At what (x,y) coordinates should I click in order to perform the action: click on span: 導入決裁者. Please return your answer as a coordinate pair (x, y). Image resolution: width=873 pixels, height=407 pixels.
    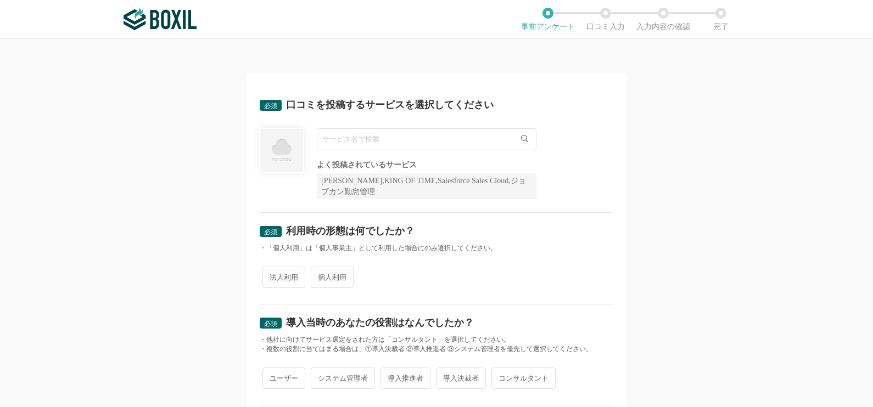
    Looking at the image, I should click on (460, 378).